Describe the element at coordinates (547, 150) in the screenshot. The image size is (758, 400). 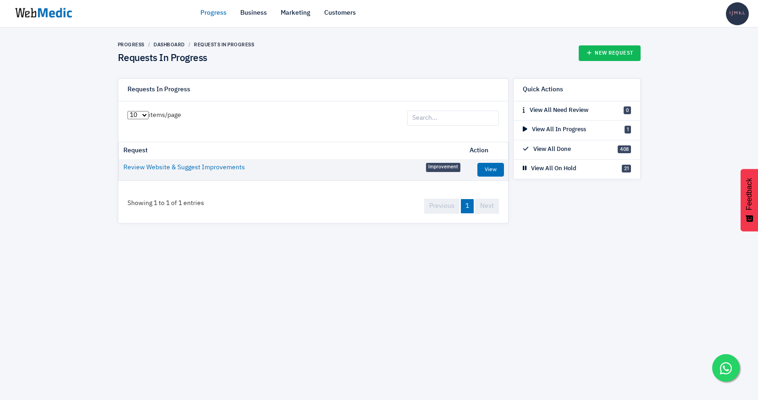
I see `p: View All Done` at that location.